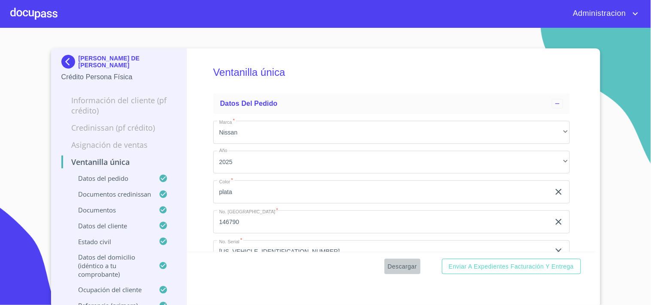 The width and height of the screenshot is (651, 305). I want to click on div: Datos del pedido, so click(391, 104).